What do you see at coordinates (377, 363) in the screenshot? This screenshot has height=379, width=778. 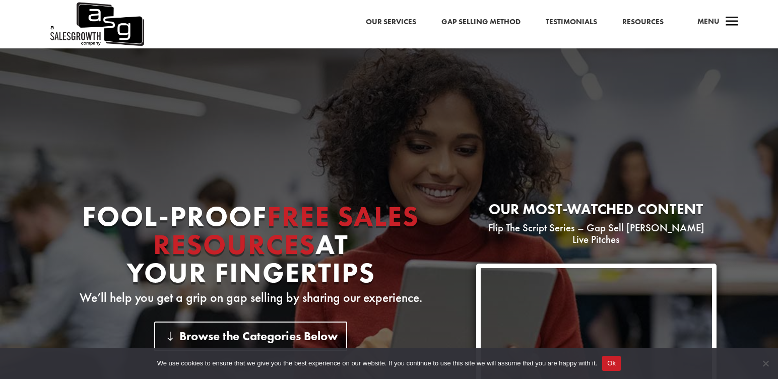 I see `span: We use cookies to ensure that we give you the best experience on our website. If you continue to ...` at bounding box center [377, 363].